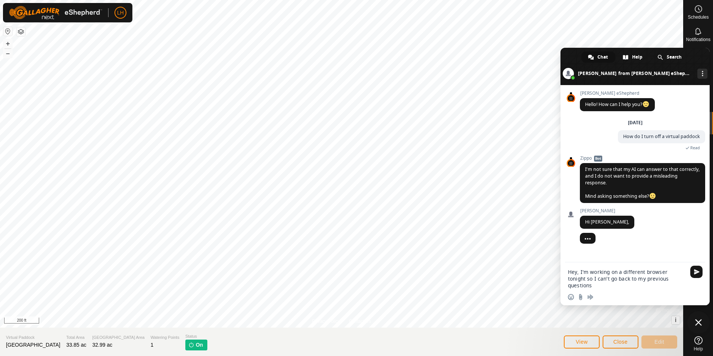 Image resolution: width=713 pixels, height=356 pixels. I want to click on div: Chat, so click(598, 57).